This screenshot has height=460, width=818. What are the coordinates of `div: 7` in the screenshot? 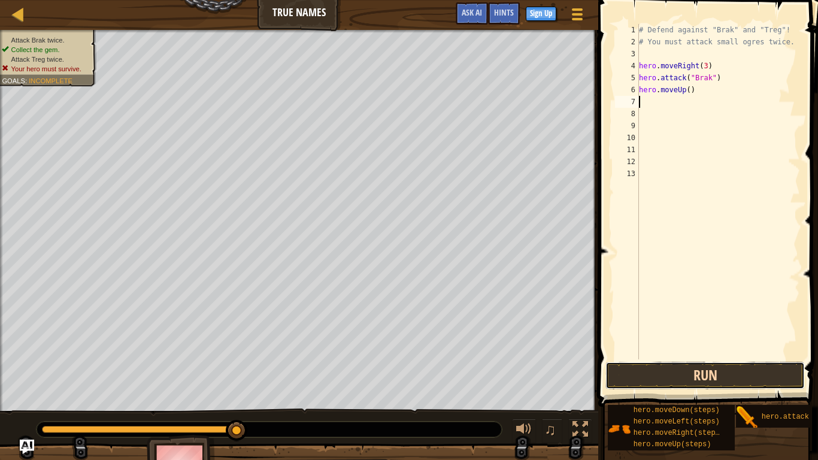 It's located at (627, 102).